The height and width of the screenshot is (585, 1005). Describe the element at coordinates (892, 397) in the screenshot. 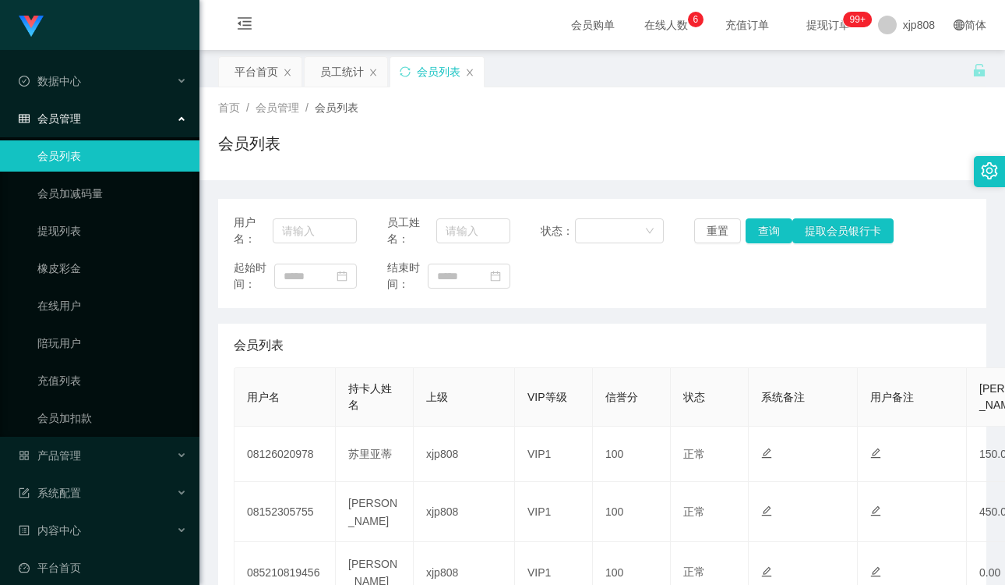

I see `font: 用户备注` at that location.